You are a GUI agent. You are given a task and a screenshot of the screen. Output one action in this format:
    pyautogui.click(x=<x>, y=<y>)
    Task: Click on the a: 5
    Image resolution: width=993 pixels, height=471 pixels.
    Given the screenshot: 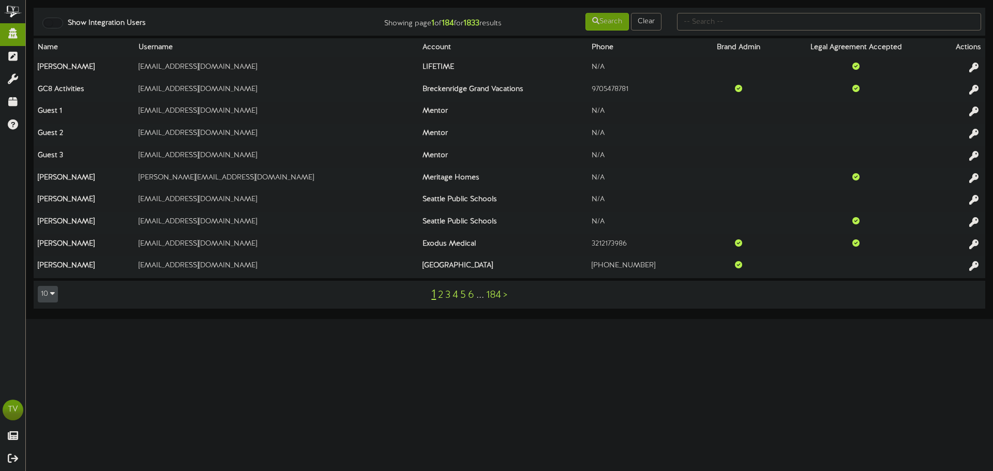 What is the action you would take?
    pyautogui.click(x=463, y=295)
    